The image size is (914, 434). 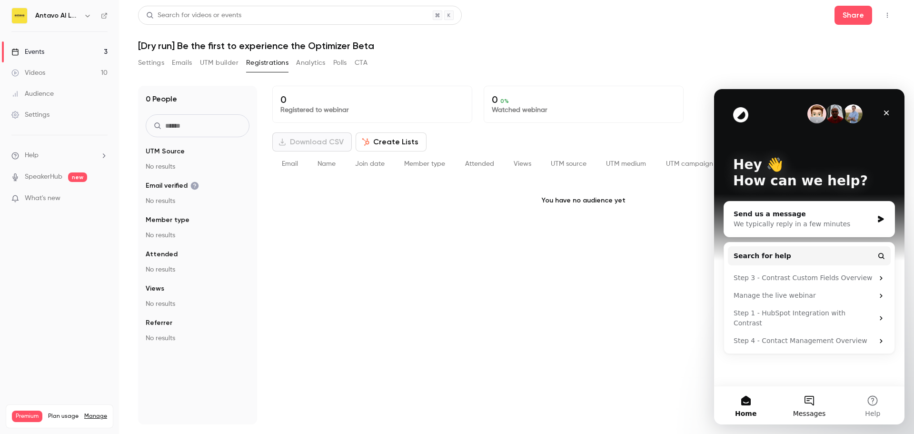 What do you see at coordinates (267, 63) in the screenshot?
I see `button: Registrations` at bounding box center [267, 63].